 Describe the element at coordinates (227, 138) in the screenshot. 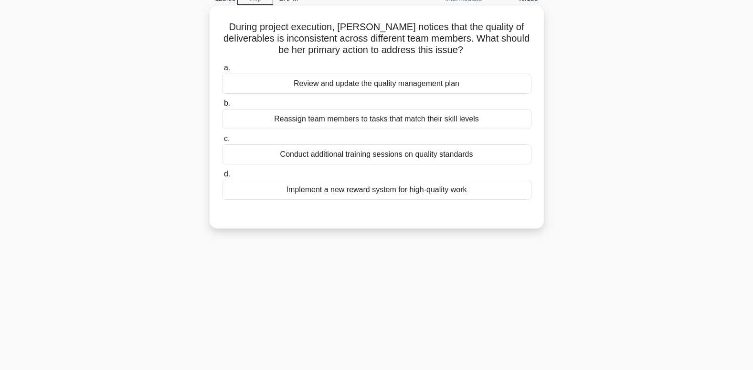

I see `span: c.` at that location.